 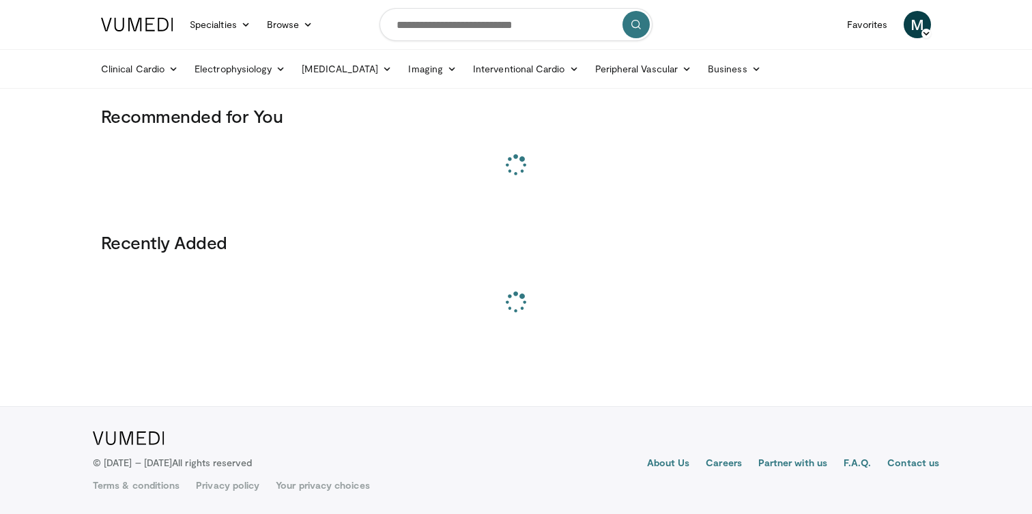 What do you see at coordinates (918, 25) in the screenshot?
I see `span: M` at bounding box center [918, 25].